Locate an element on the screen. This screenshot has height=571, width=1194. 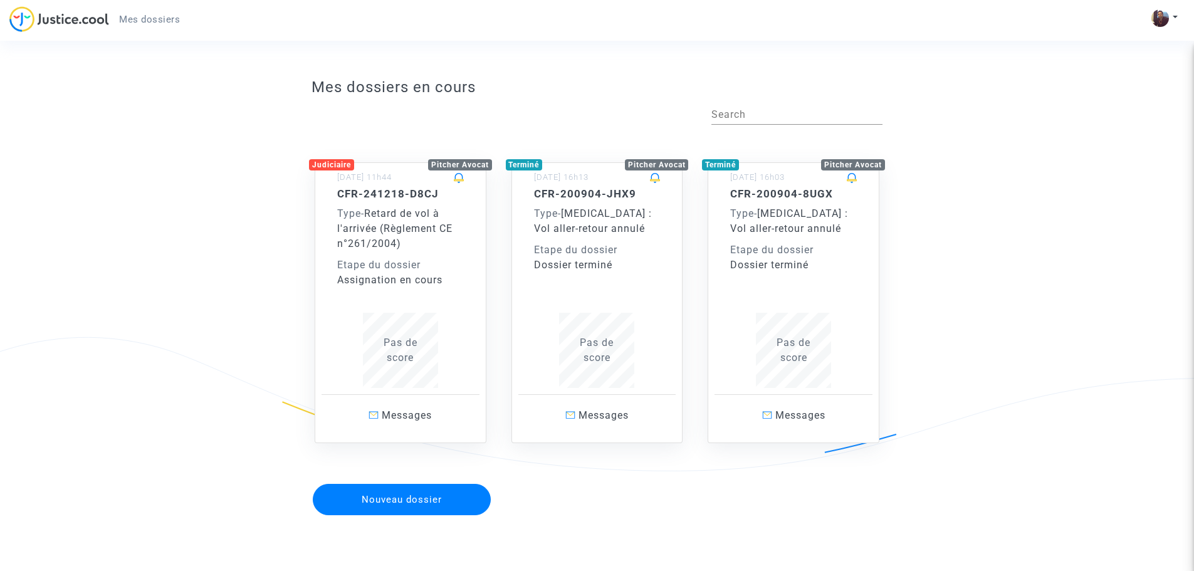
button: Nouveau dossier is located at coordinates (402, 500).